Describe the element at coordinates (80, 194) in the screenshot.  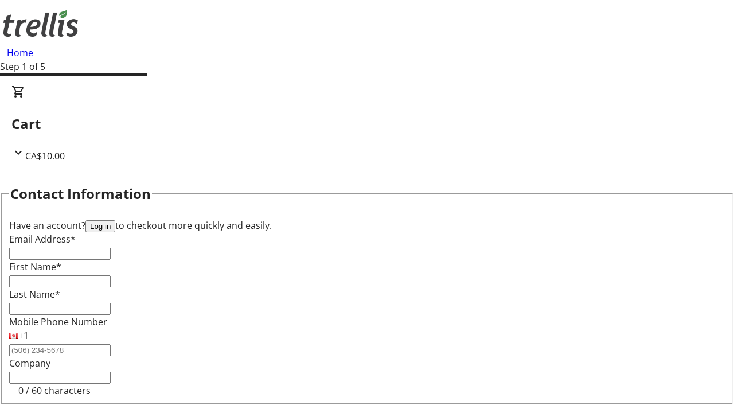
I see `h2: Contact Information` at that location.